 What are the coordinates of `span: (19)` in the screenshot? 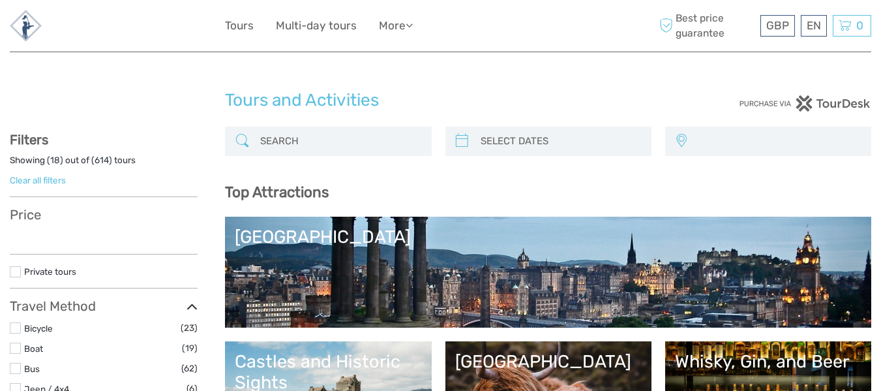 It's located at (190, 348).